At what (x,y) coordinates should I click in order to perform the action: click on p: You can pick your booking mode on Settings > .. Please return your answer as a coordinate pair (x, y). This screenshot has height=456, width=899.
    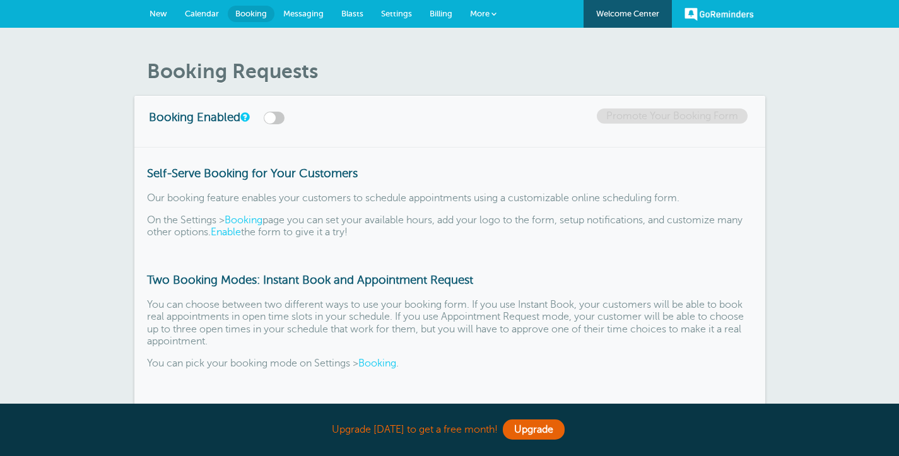
    Looking at the image, I should click on (450, 364).